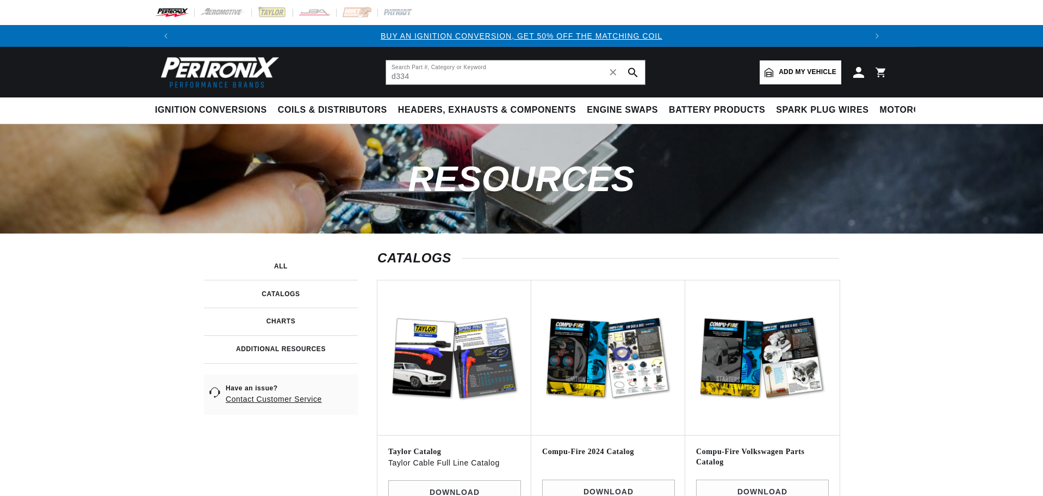 This screenshot has width=1043, height=496. I want to click on summary: Spark Plug Wires, so click(822, 110).